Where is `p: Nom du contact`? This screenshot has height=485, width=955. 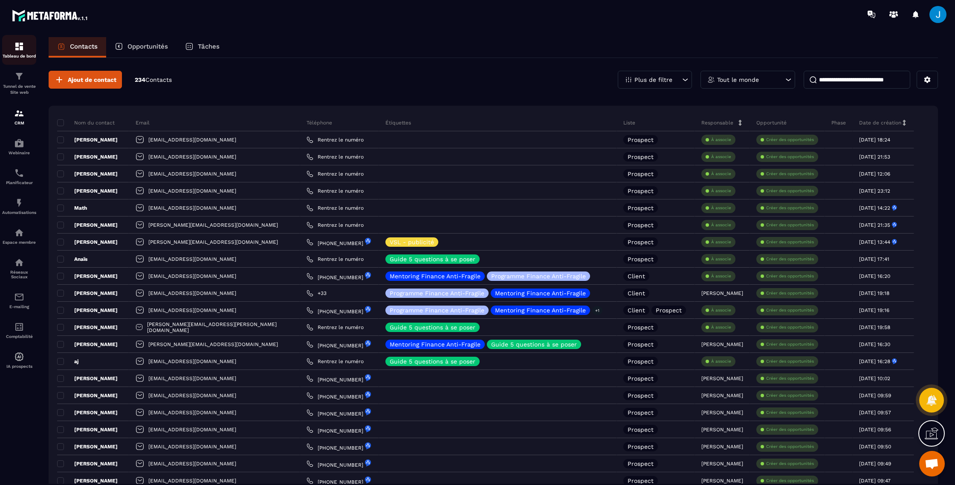
p: Nom du contact is located at coordinates (86, 123).